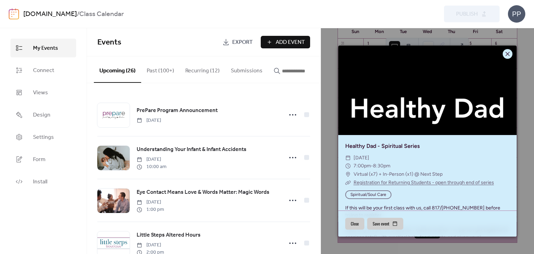  I want to click on span: Events, so click(109, 42).